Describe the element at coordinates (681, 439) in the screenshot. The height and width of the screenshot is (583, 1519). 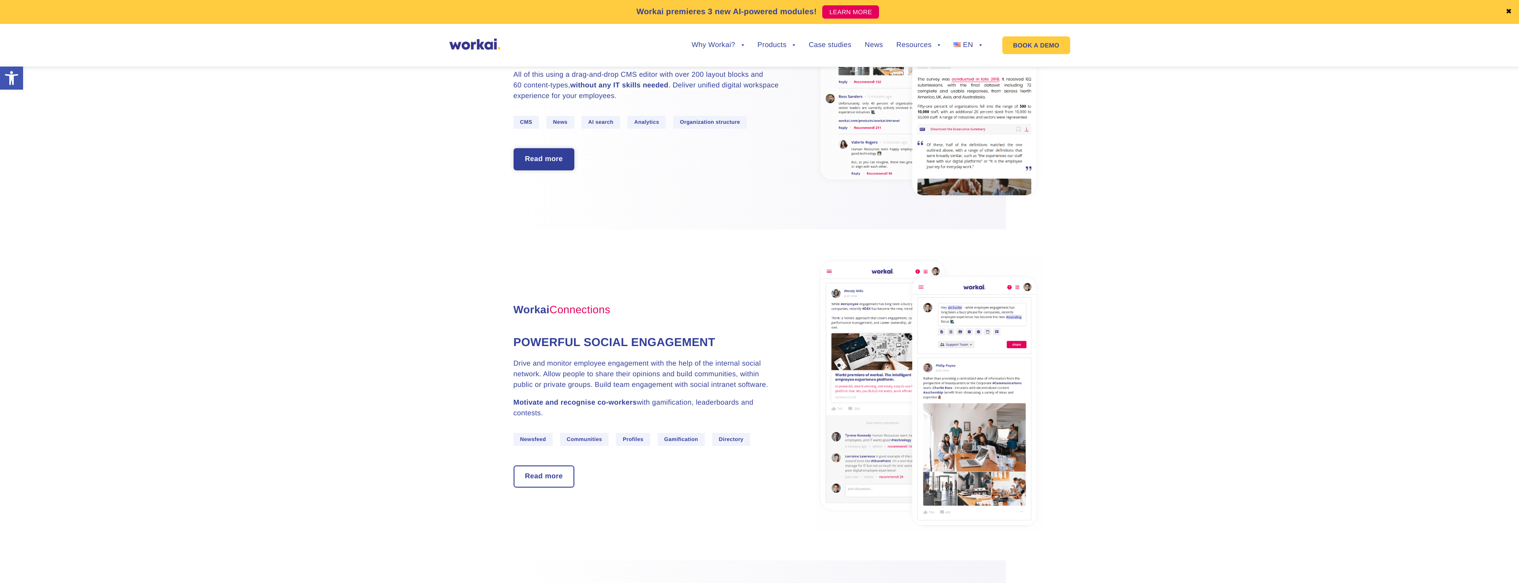
I see `span: Gamification` at that location.